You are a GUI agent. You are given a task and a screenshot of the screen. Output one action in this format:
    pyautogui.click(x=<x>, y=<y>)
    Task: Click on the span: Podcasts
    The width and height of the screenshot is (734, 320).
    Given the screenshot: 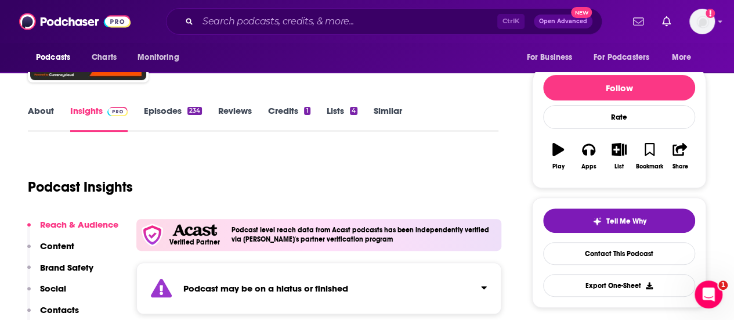 What is the action you would take?
    pyautogui.click(x=53, y=57)
    